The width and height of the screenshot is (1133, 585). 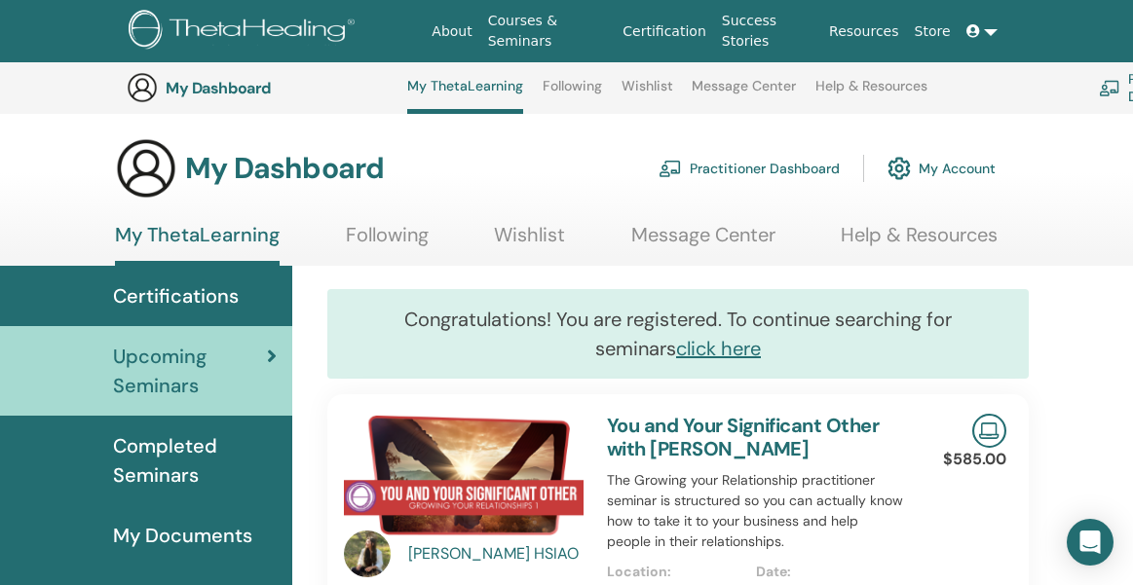 What do you see at coordinates (244, 31) in the screenshot?
I see `img: logo.png` at bounding box center [244, 31].